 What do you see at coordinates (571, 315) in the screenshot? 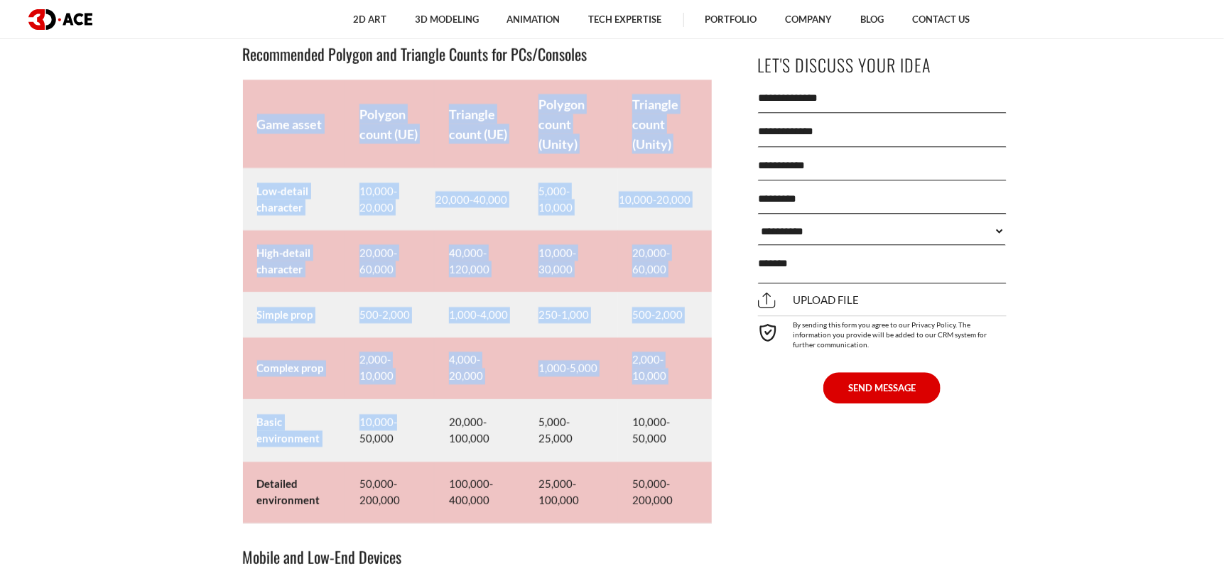
I see `td: 250-1,000` at bounding box center [571, 315].